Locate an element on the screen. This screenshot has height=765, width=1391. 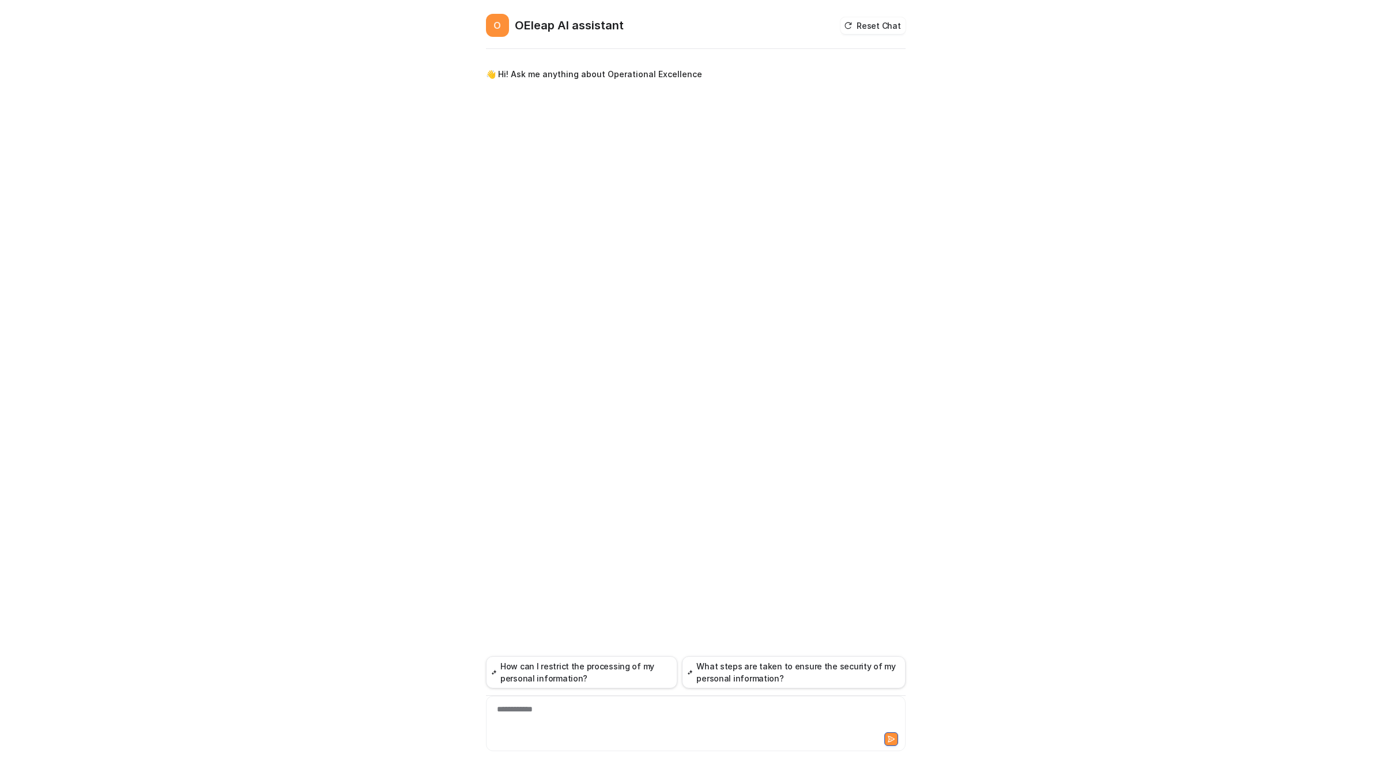
span: O is located at coordinates (497, 25).